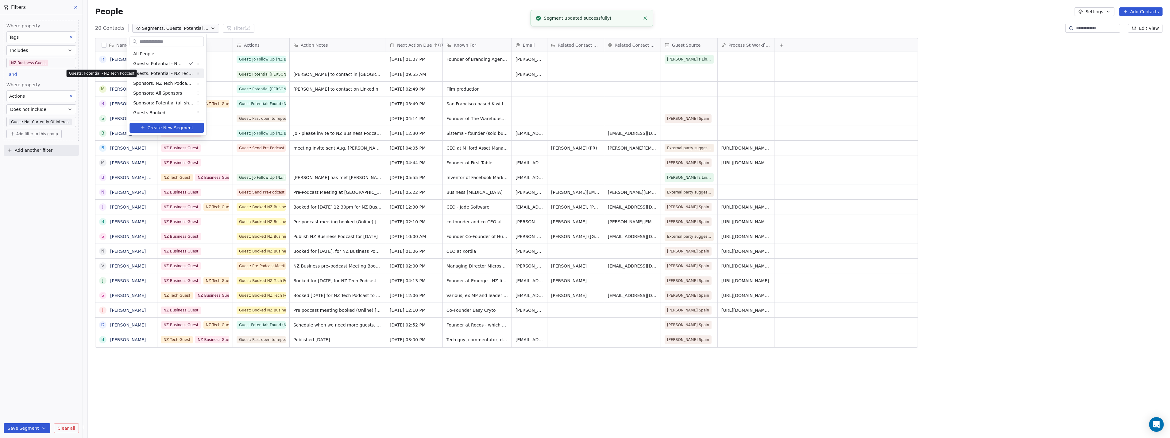  Describe the element at coordinates (163, 73) in the screenshot. I see `span: Guests: Potential - NZ Tech Podcast` at that location.